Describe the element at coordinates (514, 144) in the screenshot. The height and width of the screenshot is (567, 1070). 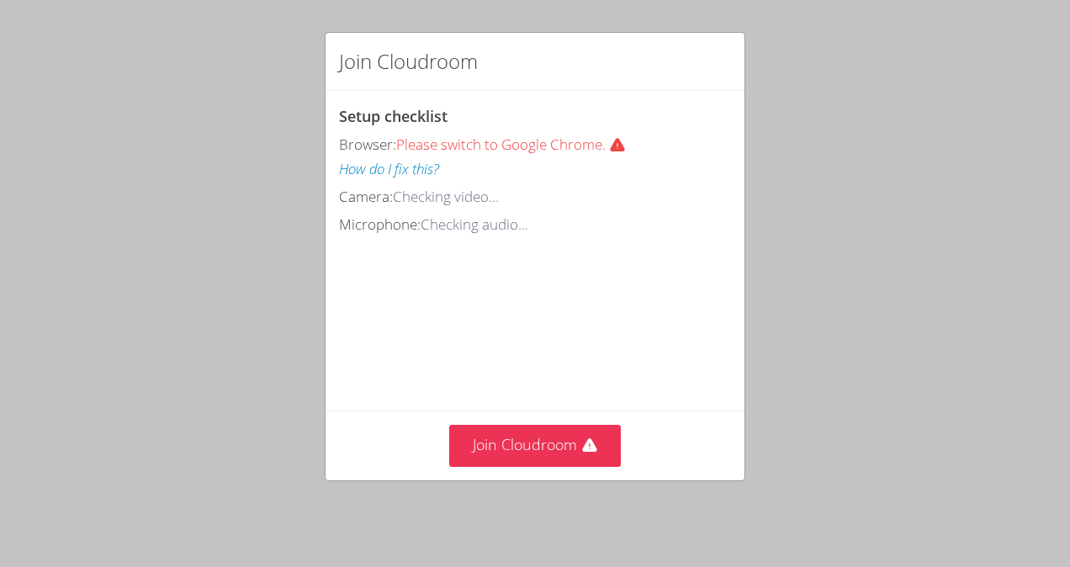
I see `span: Please switch to Google Chrome.` at that location.